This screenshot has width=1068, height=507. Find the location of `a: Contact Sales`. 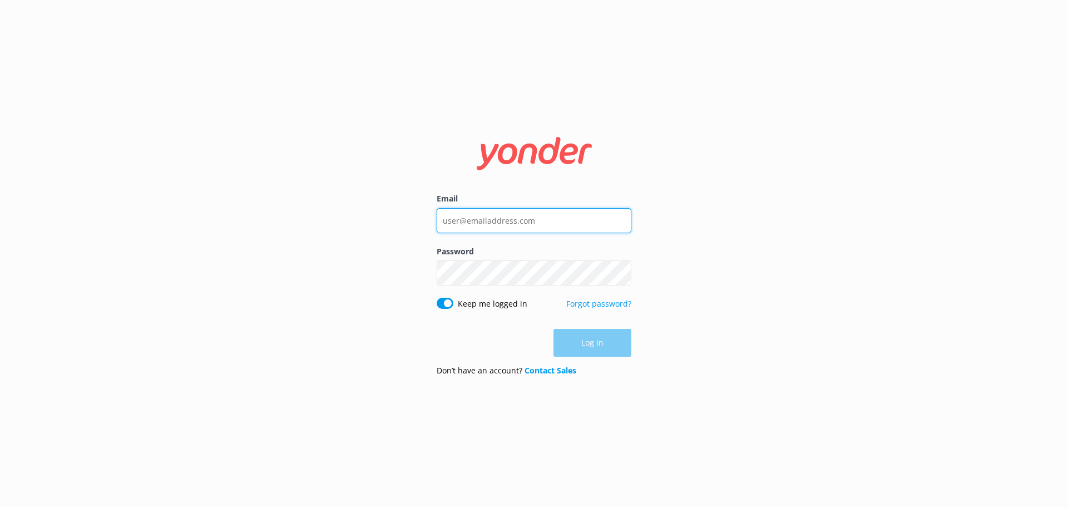

a: Contact Sales is located at coordinates (550, 370).